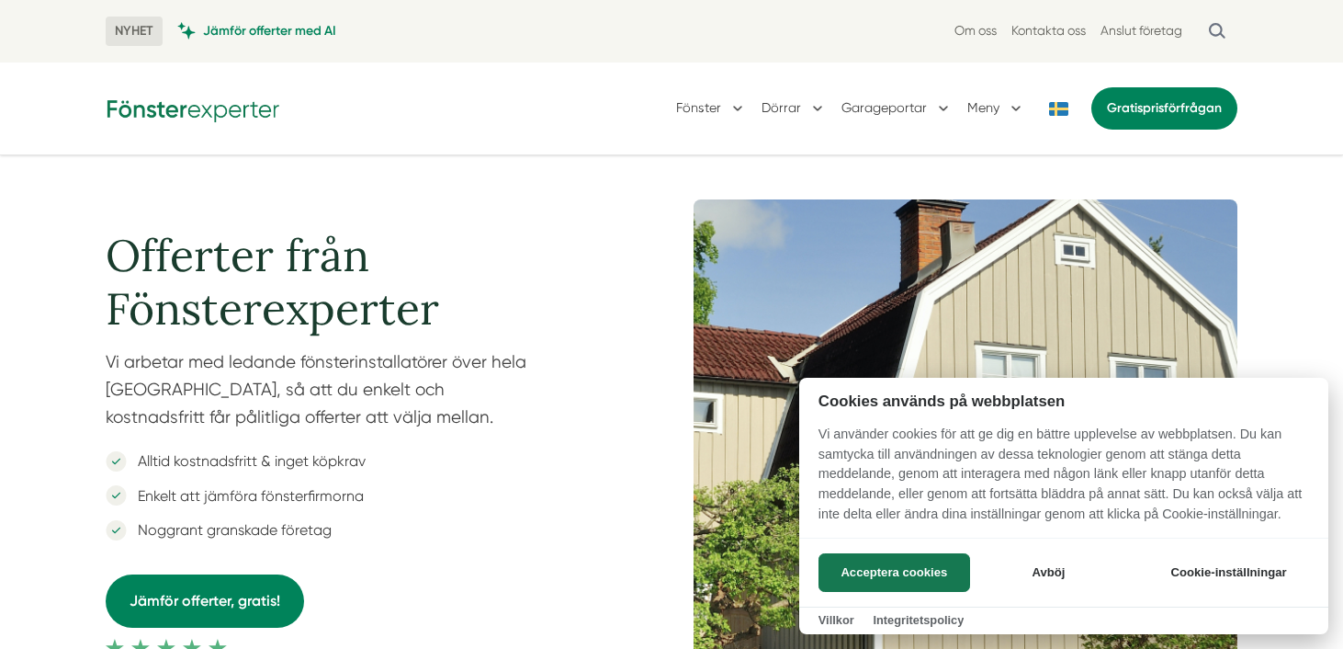 This screenshot has width=1343, height=649. What do you see at coordinates (1064, 401) in the screenshot?
I see `h2: Cookies används på webbplatsen` at bounding box center [1064, 401].